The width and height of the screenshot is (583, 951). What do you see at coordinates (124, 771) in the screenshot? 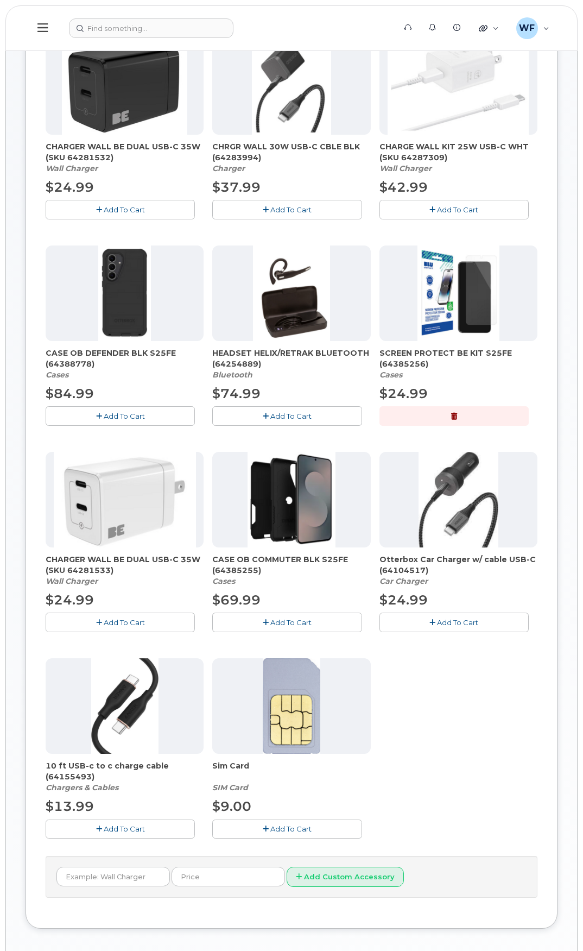
I see `span: 10 ft USB-c to c charge cable (64155493)` at bounding box center [124, 771].